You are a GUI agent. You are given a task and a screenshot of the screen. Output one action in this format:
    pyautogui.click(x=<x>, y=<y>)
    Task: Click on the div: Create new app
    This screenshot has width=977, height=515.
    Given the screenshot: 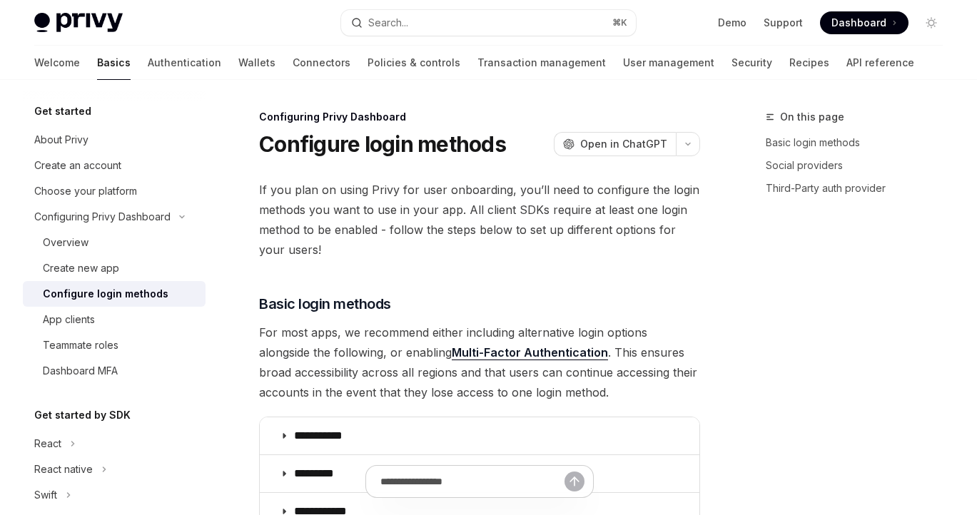 What is the action you would take?
    pyautogui.click(x=81, y=268)
    